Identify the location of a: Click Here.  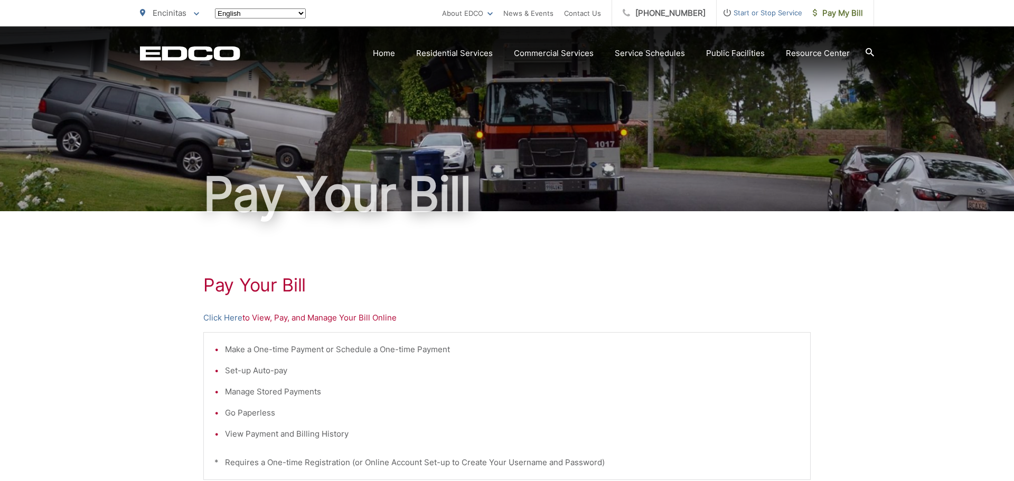
(223, 318).